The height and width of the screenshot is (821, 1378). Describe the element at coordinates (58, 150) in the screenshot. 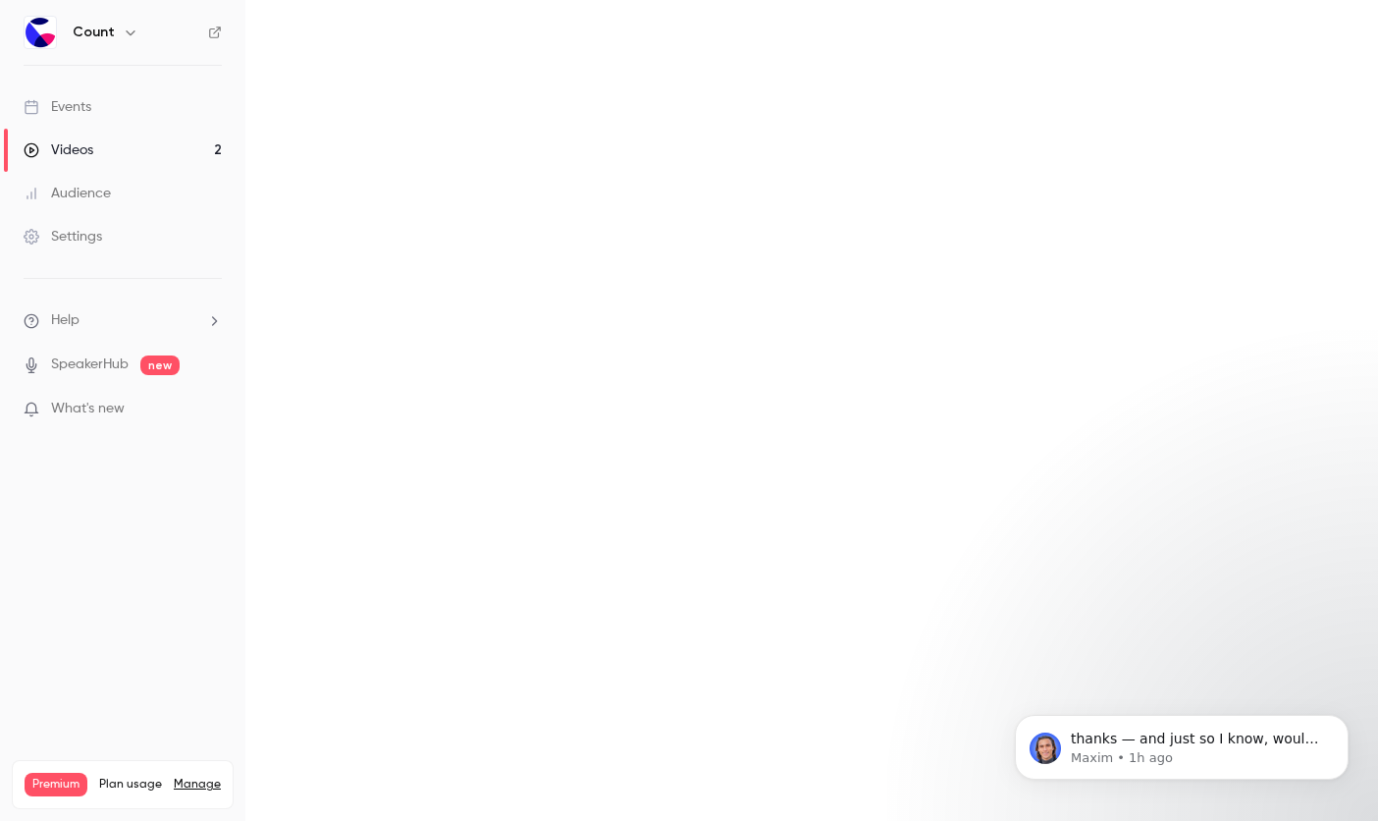

I see `div: Videos` at that location.